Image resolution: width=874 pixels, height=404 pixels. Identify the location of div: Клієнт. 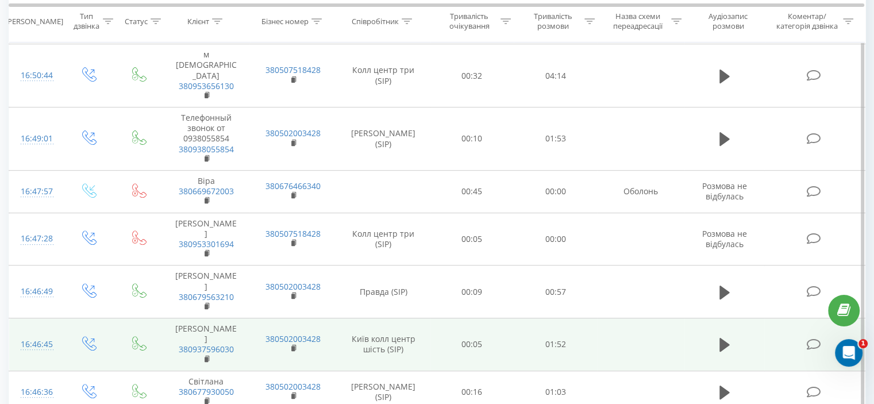
(198, 21).